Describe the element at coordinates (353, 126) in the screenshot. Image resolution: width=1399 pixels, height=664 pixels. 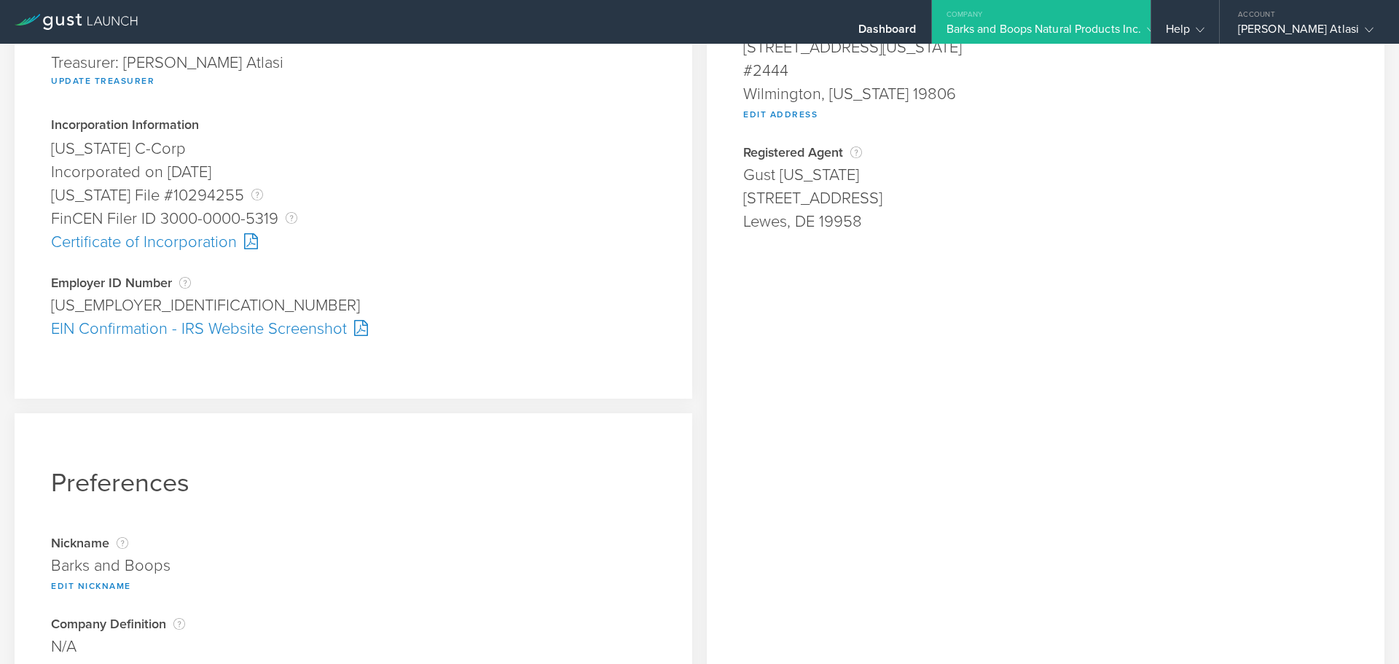
I see `div: Incorporation Information` at that location.